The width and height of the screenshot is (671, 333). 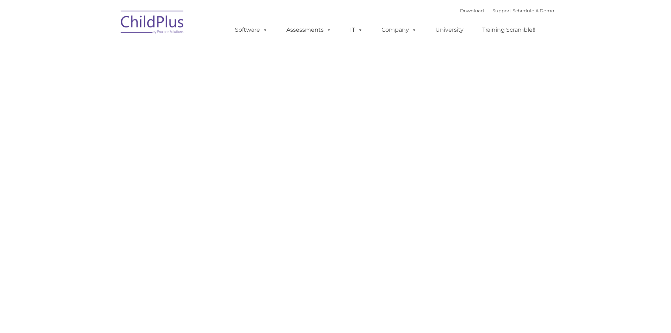 What do you see at coordinates (533, 11) in the screenshot?
I see `a: Schedule A Demo` at bounding box center [533, 11].